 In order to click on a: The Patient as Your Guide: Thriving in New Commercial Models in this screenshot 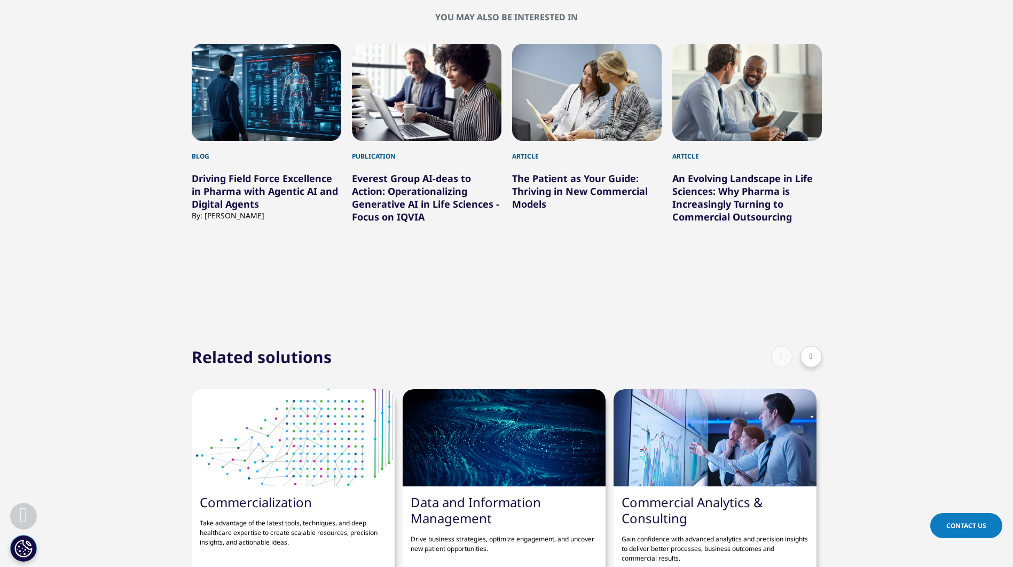, I will do `click(580, 191)`.